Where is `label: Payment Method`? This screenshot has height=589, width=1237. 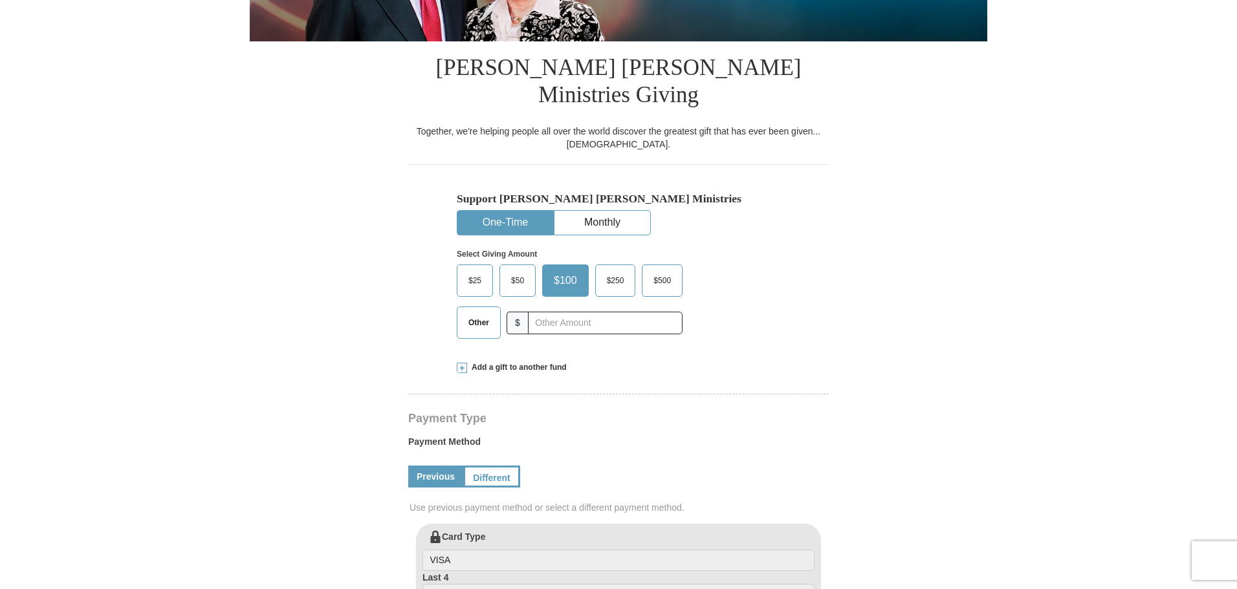 label: Payment Method is located at coordinates (619, 445).